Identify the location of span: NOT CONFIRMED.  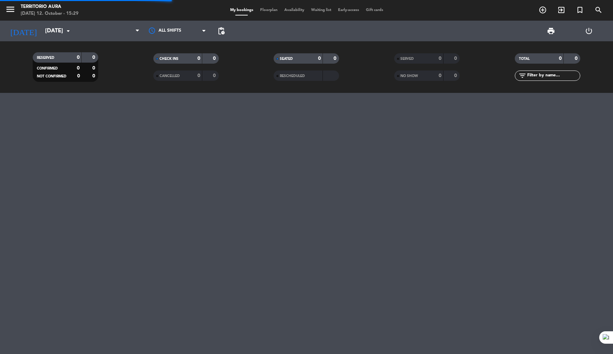
(52, 76).